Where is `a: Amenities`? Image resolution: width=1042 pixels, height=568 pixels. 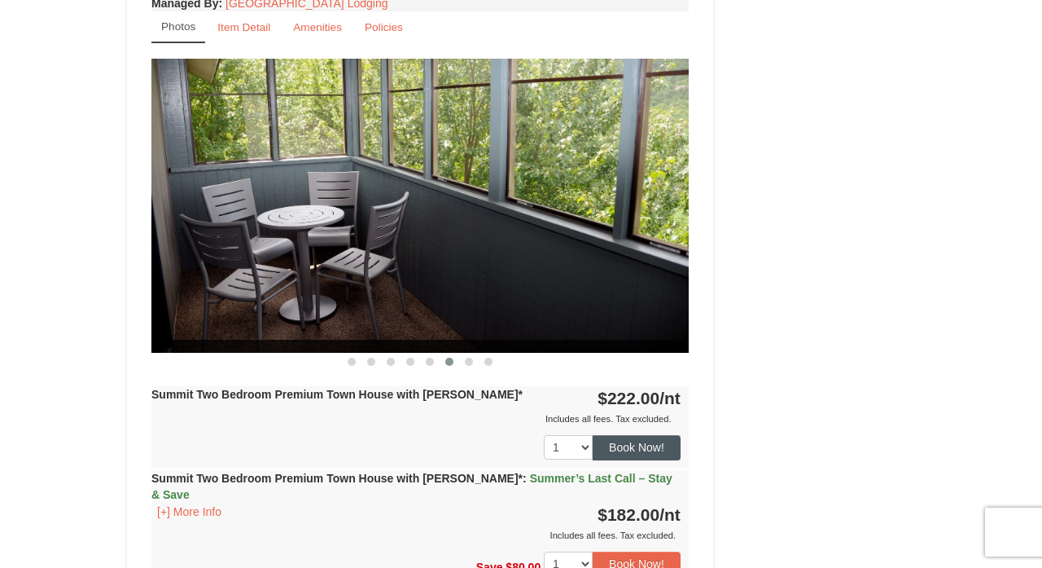
a: Amenities is located at coordinates (318, 27).